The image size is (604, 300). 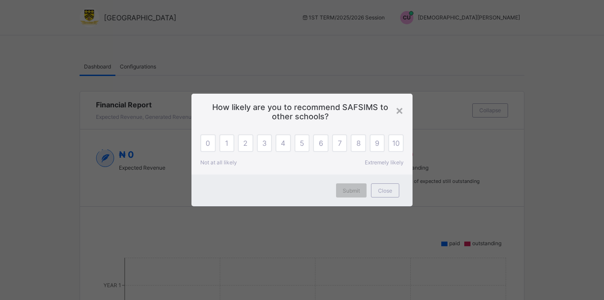 What do you see at coordinates (246, 143) in the screenshot?
I see `span: 2` at bounding box center [246, 143].